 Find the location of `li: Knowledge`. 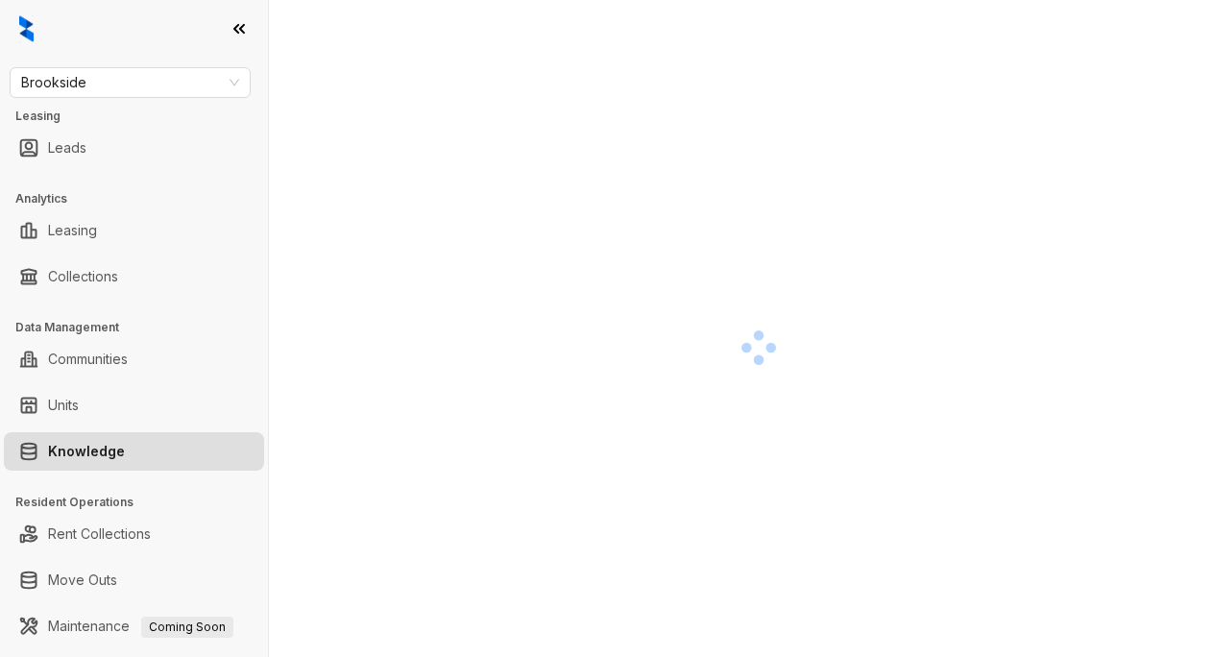

li: Knowledge is located at coordinates (134, 452).